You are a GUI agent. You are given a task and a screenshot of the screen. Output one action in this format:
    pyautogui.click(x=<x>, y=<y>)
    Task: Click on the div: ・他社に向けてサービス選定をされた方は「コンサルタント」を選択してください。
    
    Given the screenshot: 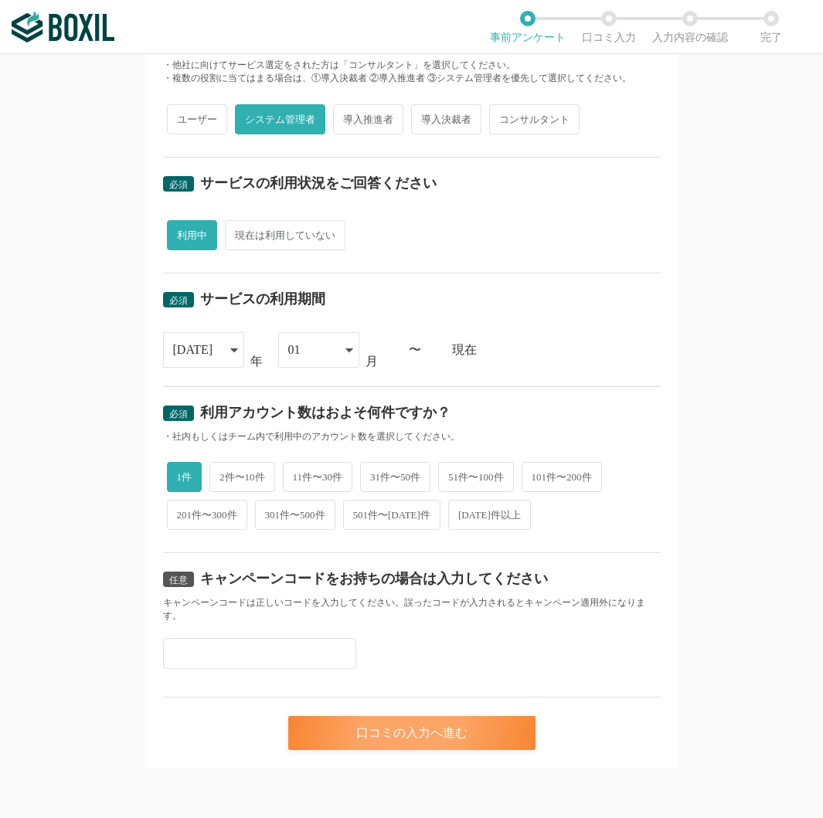 What is the action you would take?
    pyautogui.click(x=412, y=65)
    